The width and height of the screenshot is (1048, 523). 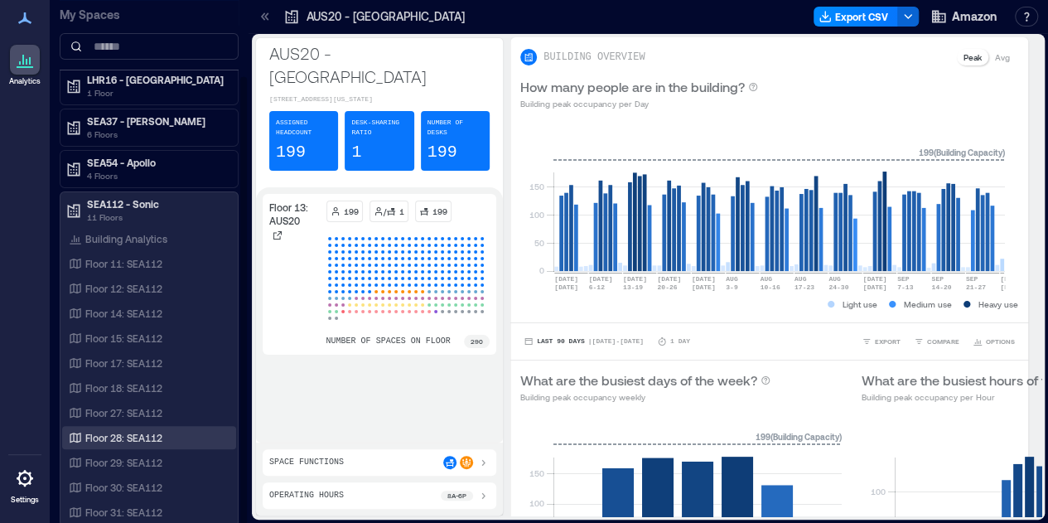 I want to click on p: How many people are in the building?, so click(x=632, y=87).